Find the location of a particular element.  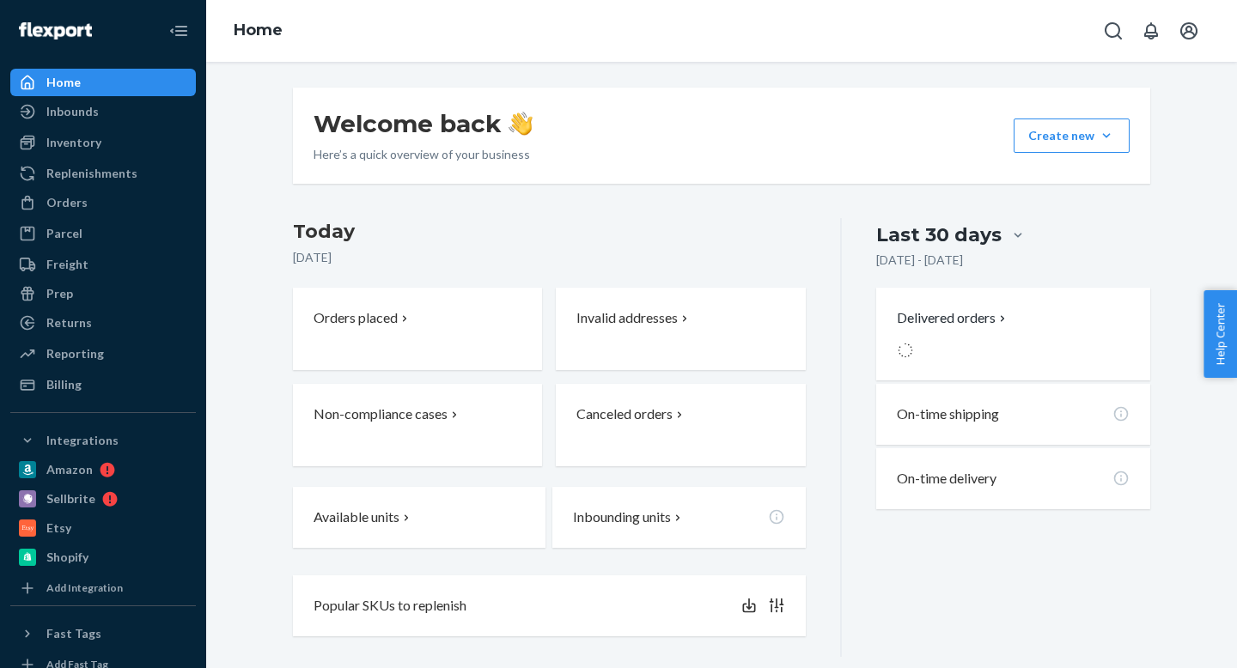

a: Replenishments is located at coordinates (103, 174).